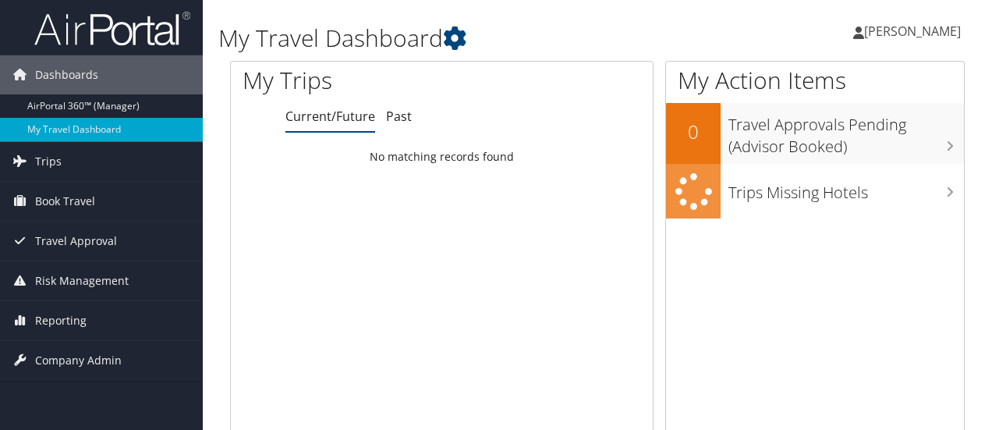 The width and height of the screenshot is (992, 430). I want to click on img: airportal-logo.png, so click(112, 28).